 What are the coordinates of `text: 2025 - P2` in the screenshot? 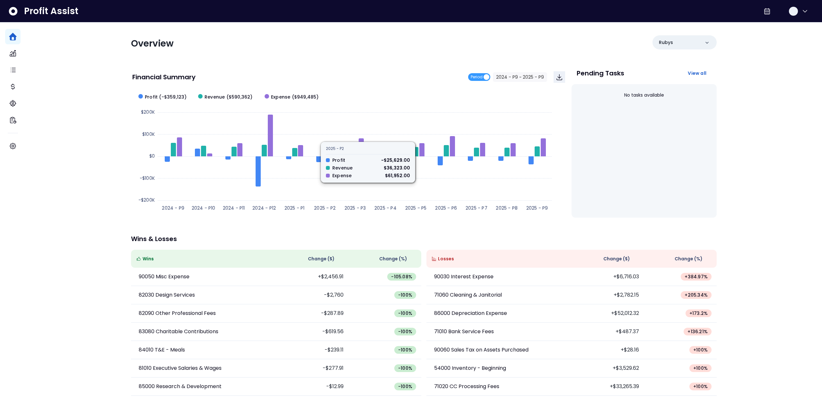 It's located at (325, 208).